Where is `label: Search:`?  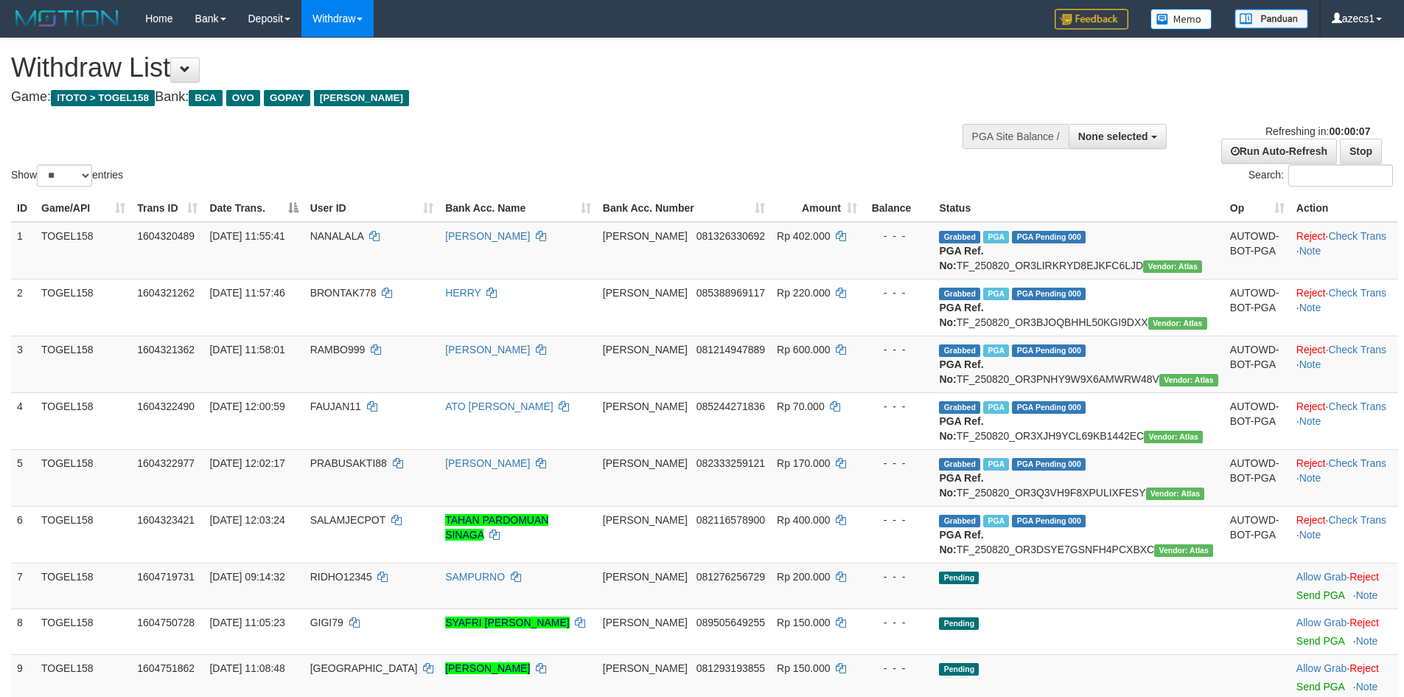 label: Search: is located at coordinates (1321, 175).